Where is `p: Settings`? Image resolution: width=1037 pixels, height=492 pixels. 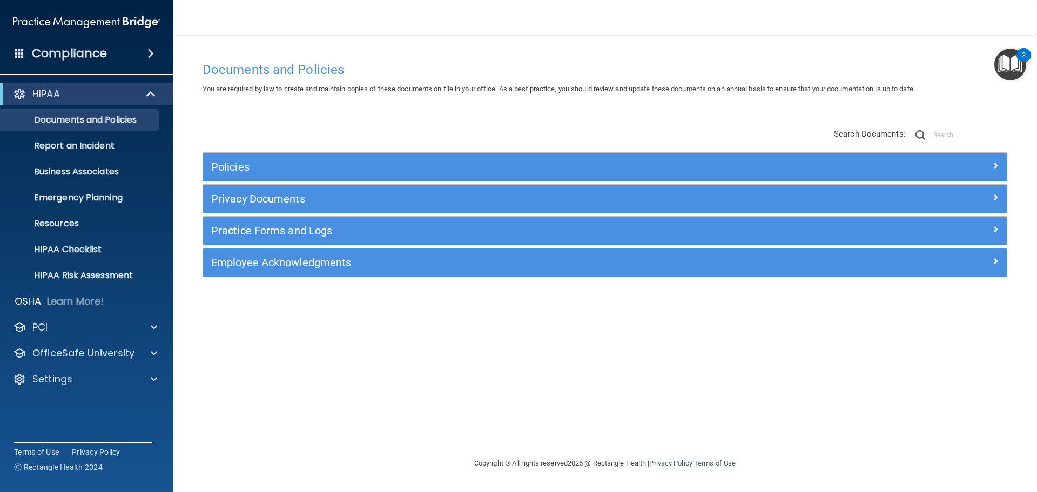 p: Settings is located at coordinates (52, 379).